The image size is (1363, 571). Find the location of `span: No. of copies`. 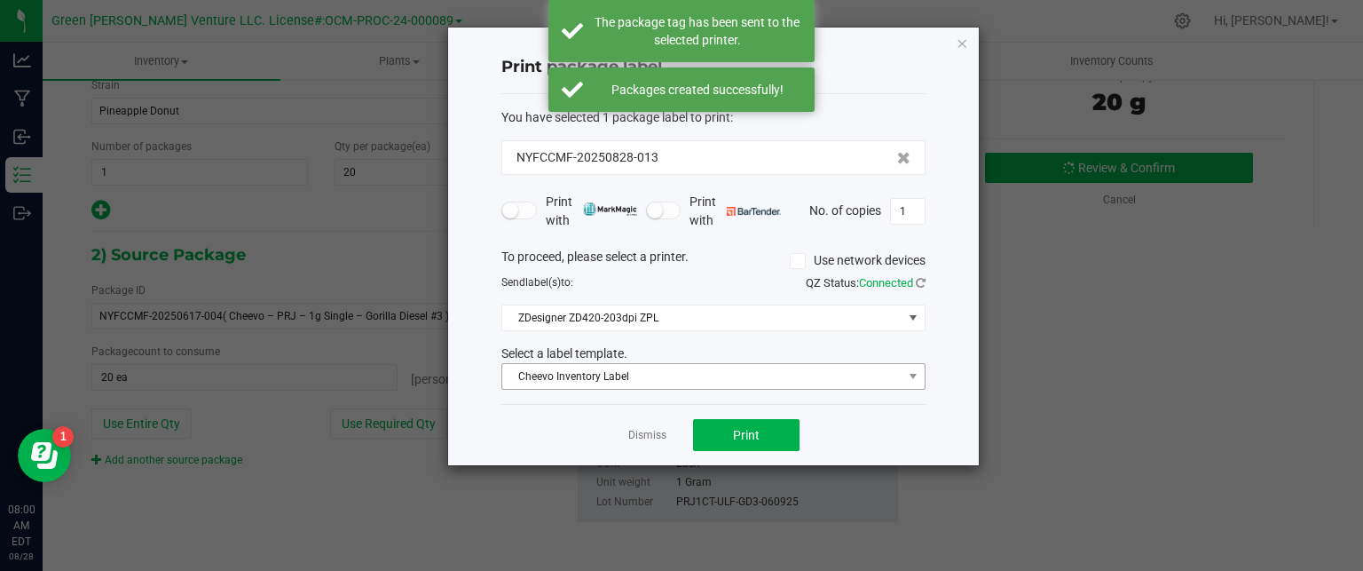

span: No. of copies is located at coordinates (845, 209).